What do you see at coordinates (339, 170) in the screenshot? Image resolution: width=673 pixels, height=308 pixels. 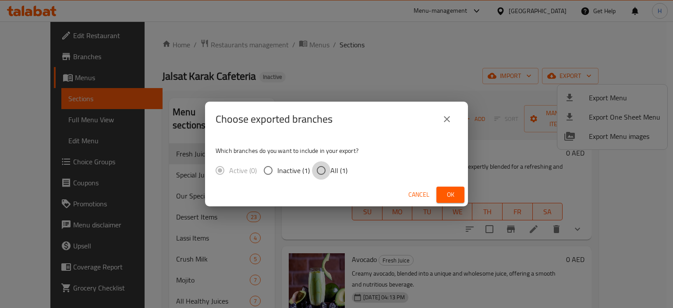 I see `span: All (1)` at bounding box center [339, 170].